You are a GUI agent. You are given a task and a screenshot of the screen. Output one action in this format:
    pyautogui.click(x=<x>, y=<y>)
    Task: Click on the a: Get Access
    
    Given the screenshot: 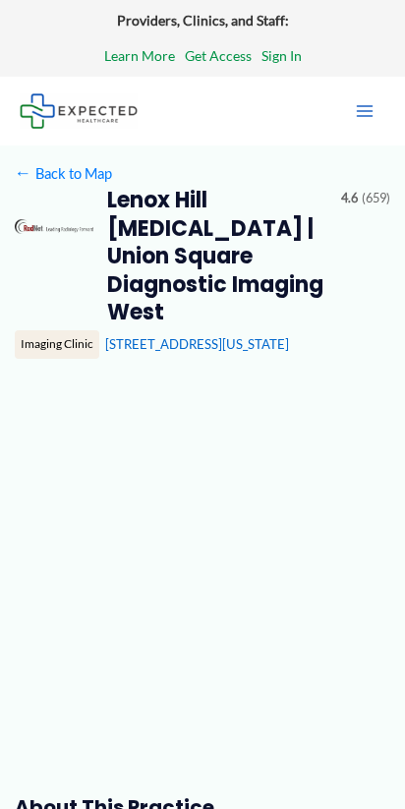 What is the action you would take?
    pyautogui.click(x=218, y=56)
    